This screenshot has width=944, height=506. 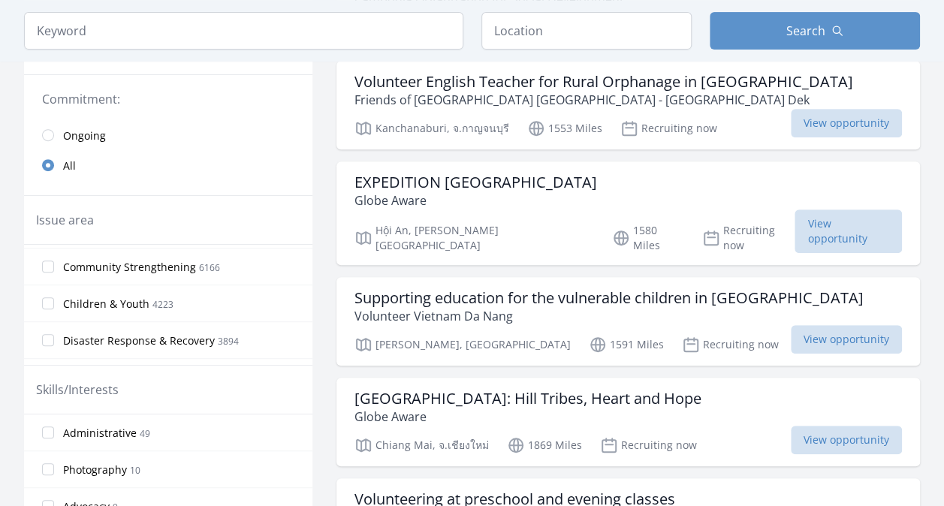 What do you see at coordinates (95, 470) in the screenshot?
I see `span: Photography` at bounding box center [95, 470].